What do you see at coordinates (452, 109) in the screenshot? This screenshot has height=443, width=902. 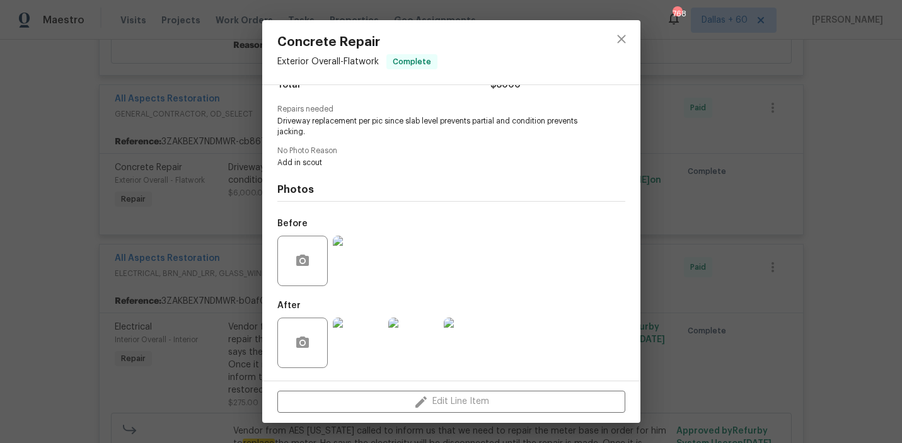 I see `span: Repairs needed` at bounding box center [452, 109].